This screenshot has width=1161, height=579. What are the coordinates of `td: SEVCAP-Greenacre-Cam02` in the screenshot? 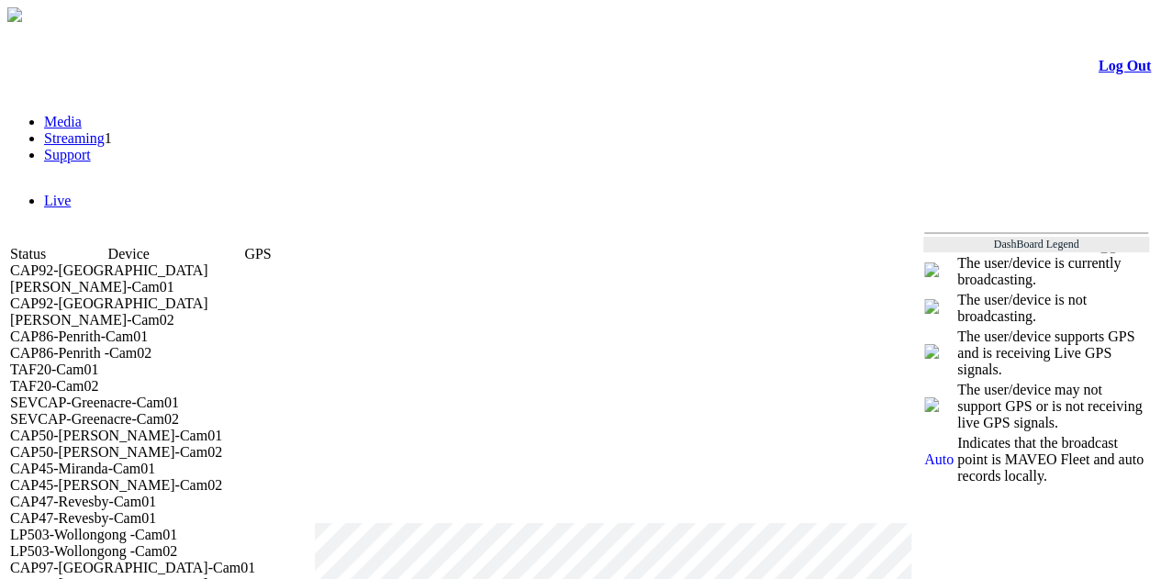 It's located at (159, 419).